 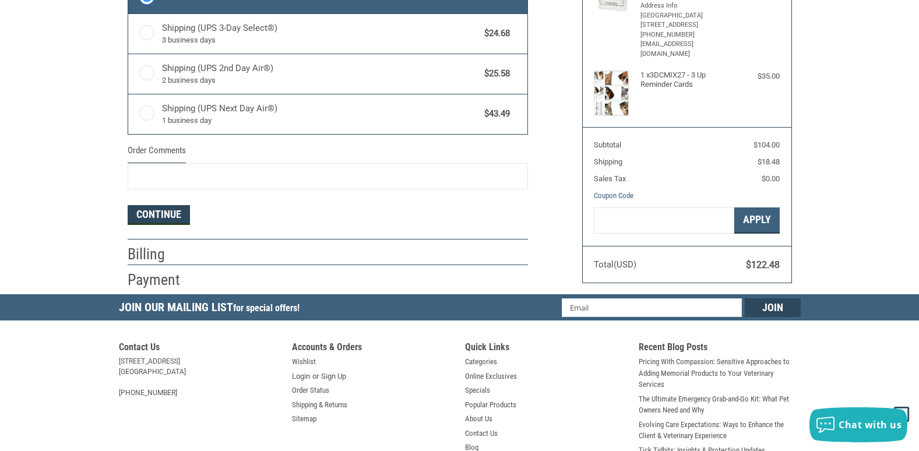 I want to click on span: $0.00, so click(x=770, y=178).